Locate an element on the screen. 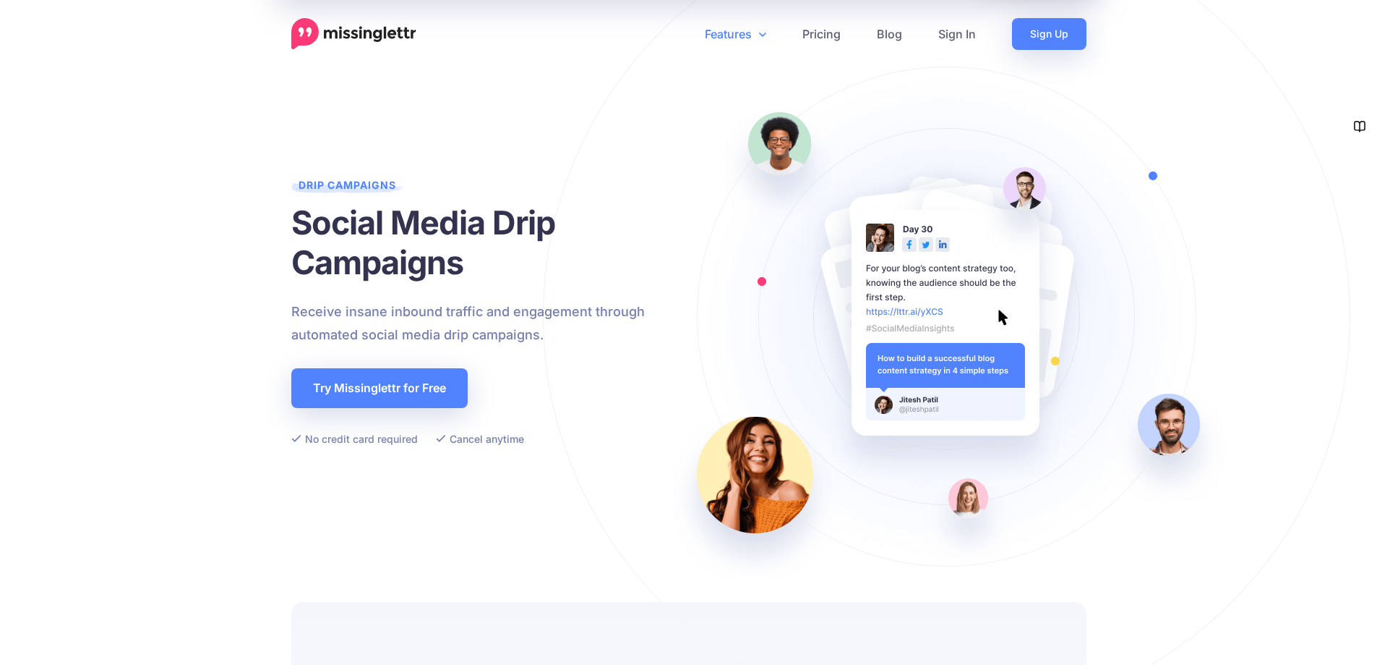 The width and height of the screenshot is (1377, 665). a: Sign In is located at coordinates (957, 34).